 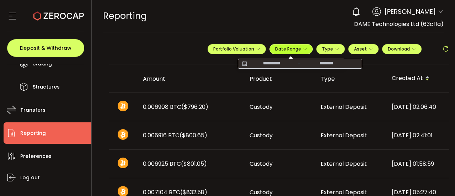 What do you see at coordinates (194, 164) in the screenshot?
I see `span: ($801.05)` at bounding box center [194, 164].